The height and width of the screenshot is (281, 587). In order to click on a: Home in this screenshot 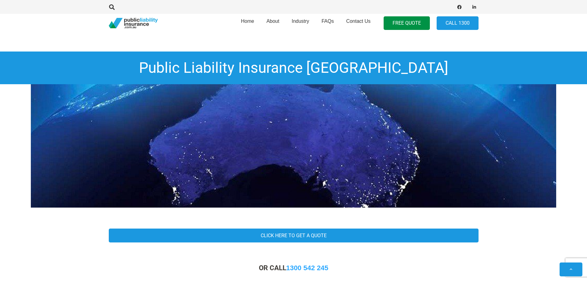, I will do `click(247, 23)`.